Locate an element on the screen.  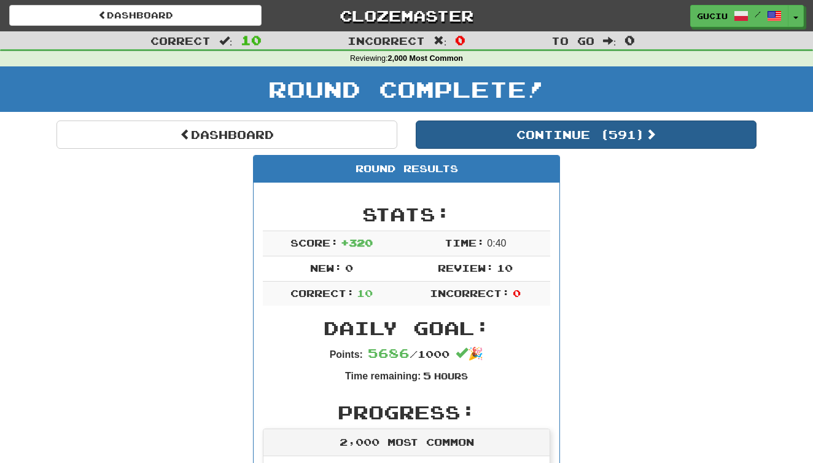
span: Time: is located at coordinates (464, 242).